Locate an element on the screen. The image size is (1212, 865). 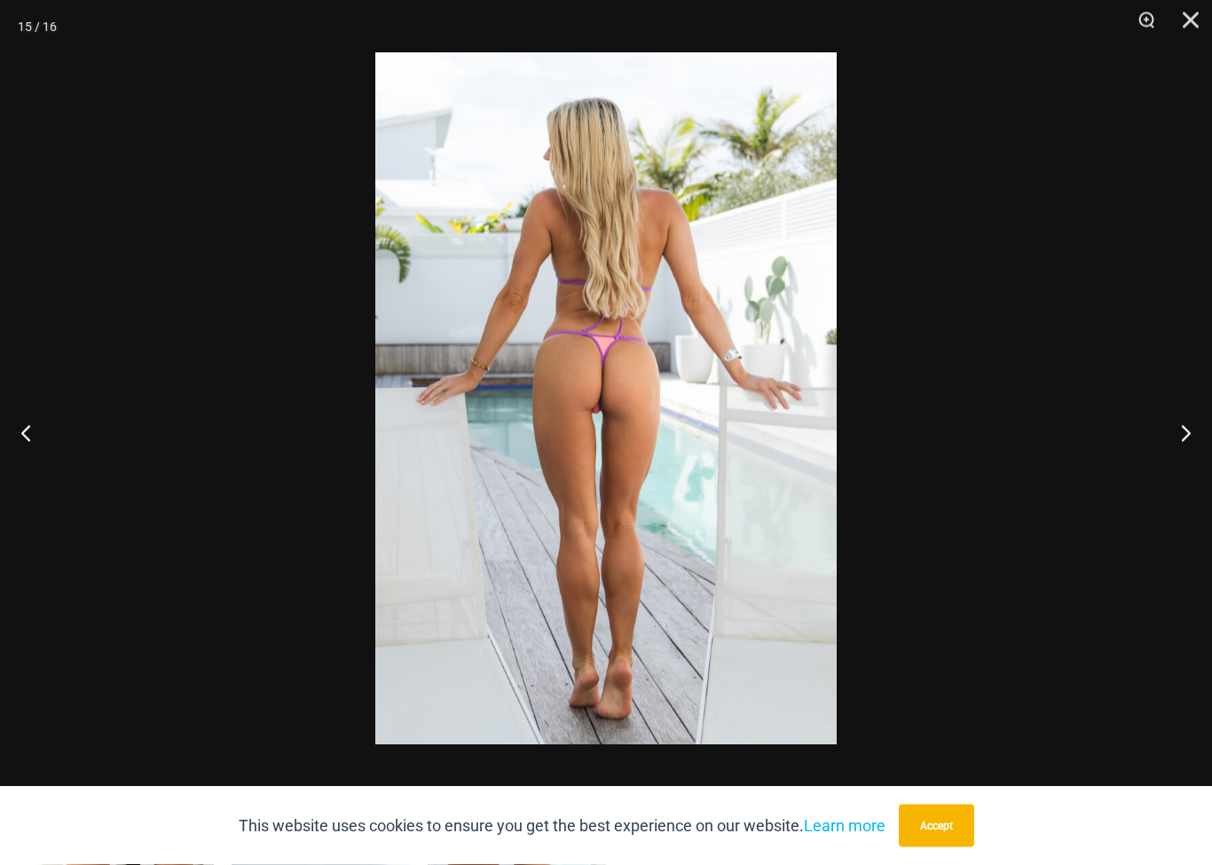
button: Next is located at coordinates (1178, 433).